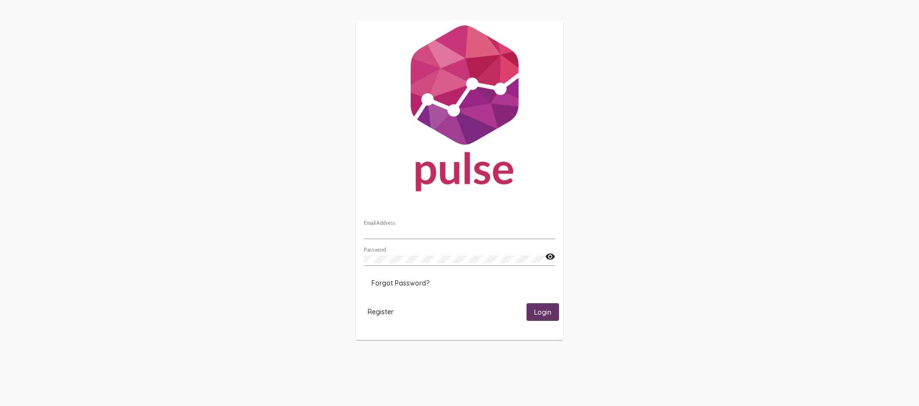 Image resolution: width=919 pixels, height=406 pixels. I want to click on button: Login, so click(543, 312).